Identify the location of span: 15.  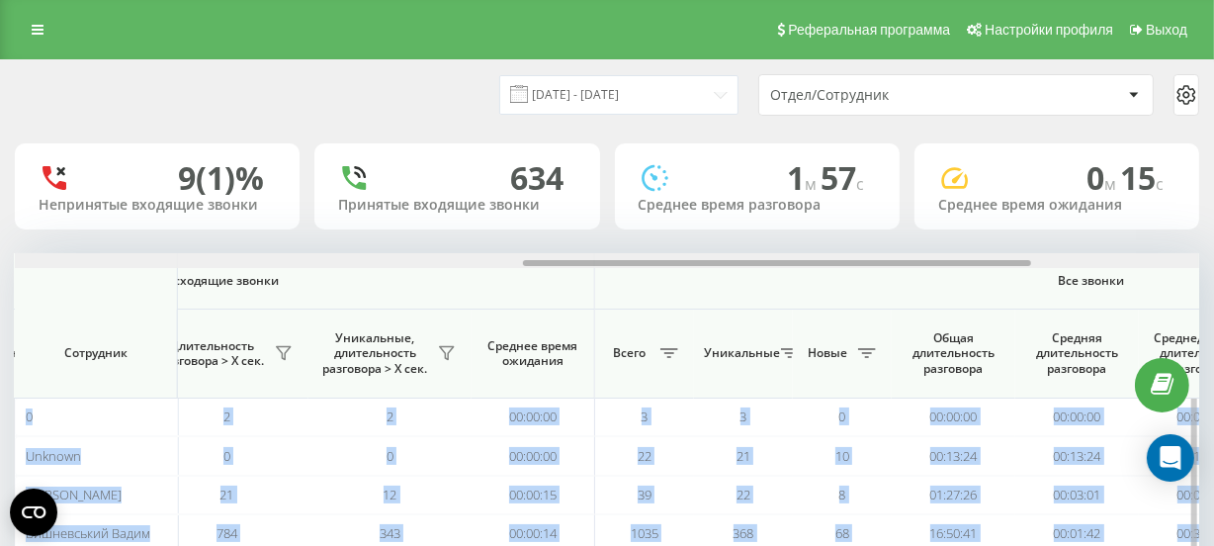
(1142, 177).